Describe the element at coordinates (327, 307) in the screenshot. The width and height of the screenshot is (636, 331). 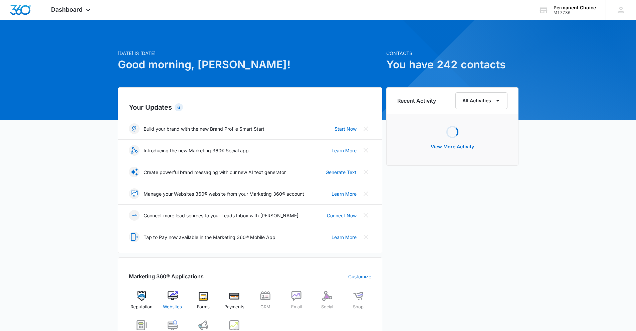
I see `span: Social` at that location.